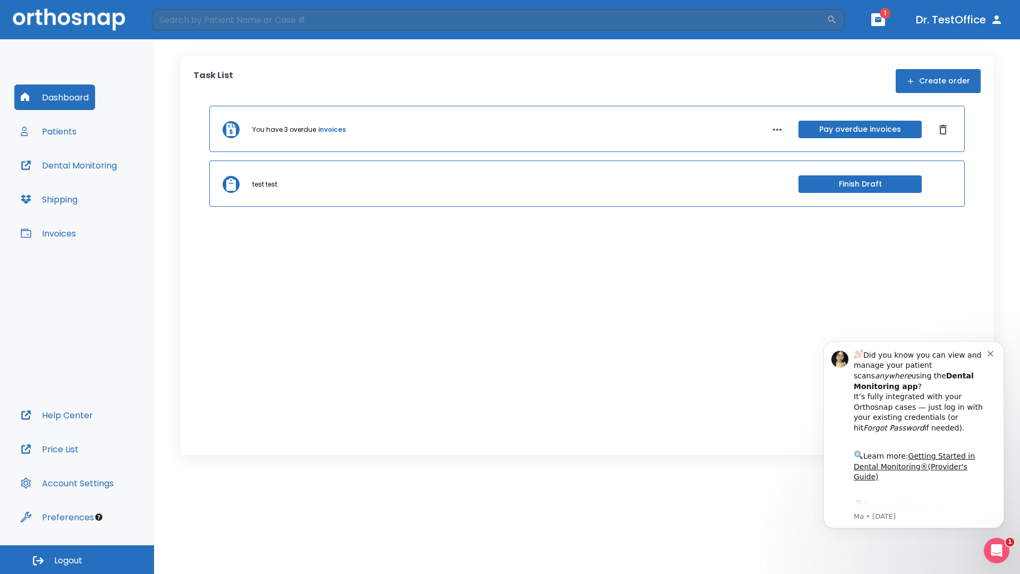 Image resolution: width=1020 pixels, height=574 pixels. I want to click on button: Price List, so click(49, 449).